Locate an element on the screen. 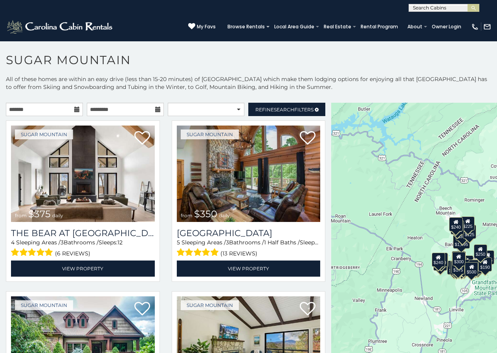 This screenshot has width=497, height=353. span: $375 is located at coordinates (39, 213).